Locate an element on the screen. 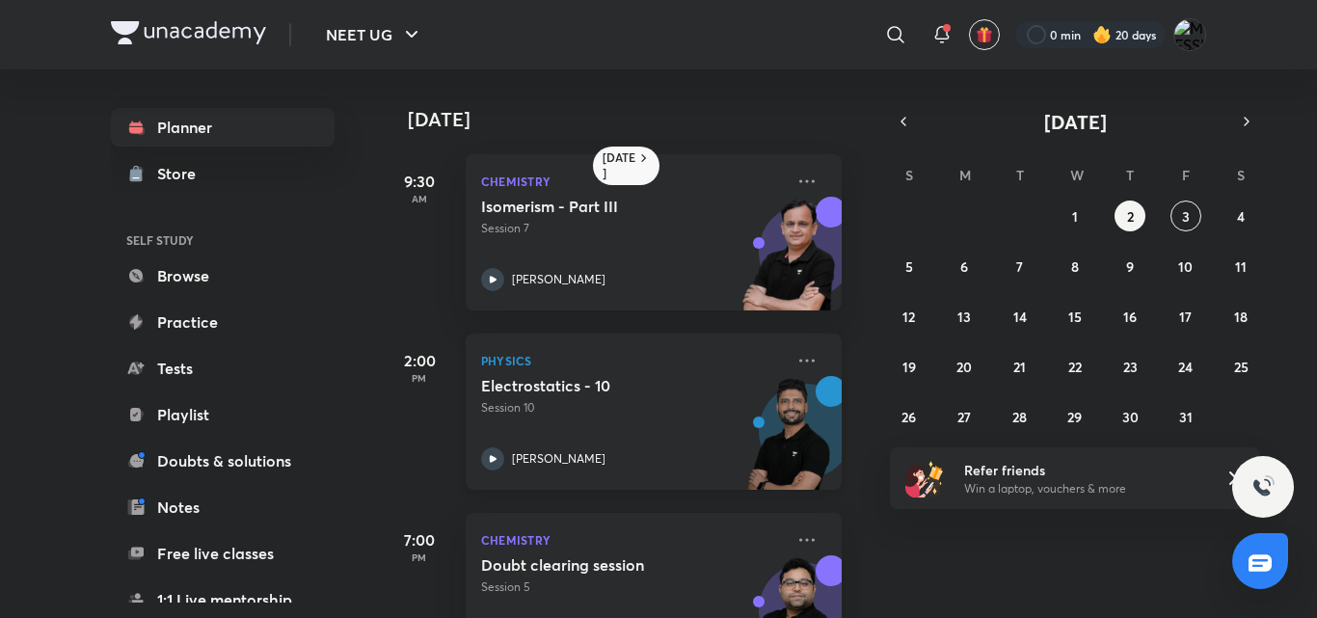 The width and height of the screenshot is (1317, 618). p: Session 10 is located at coordinates (633, 408).